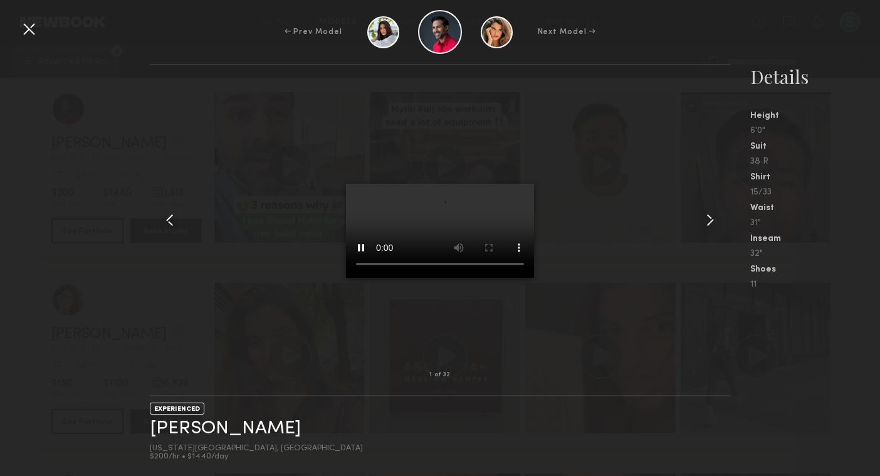  What do you see at coordinates (814, 76) in the screenshot?
I see `div: Details` at bounding box center [814, 76].